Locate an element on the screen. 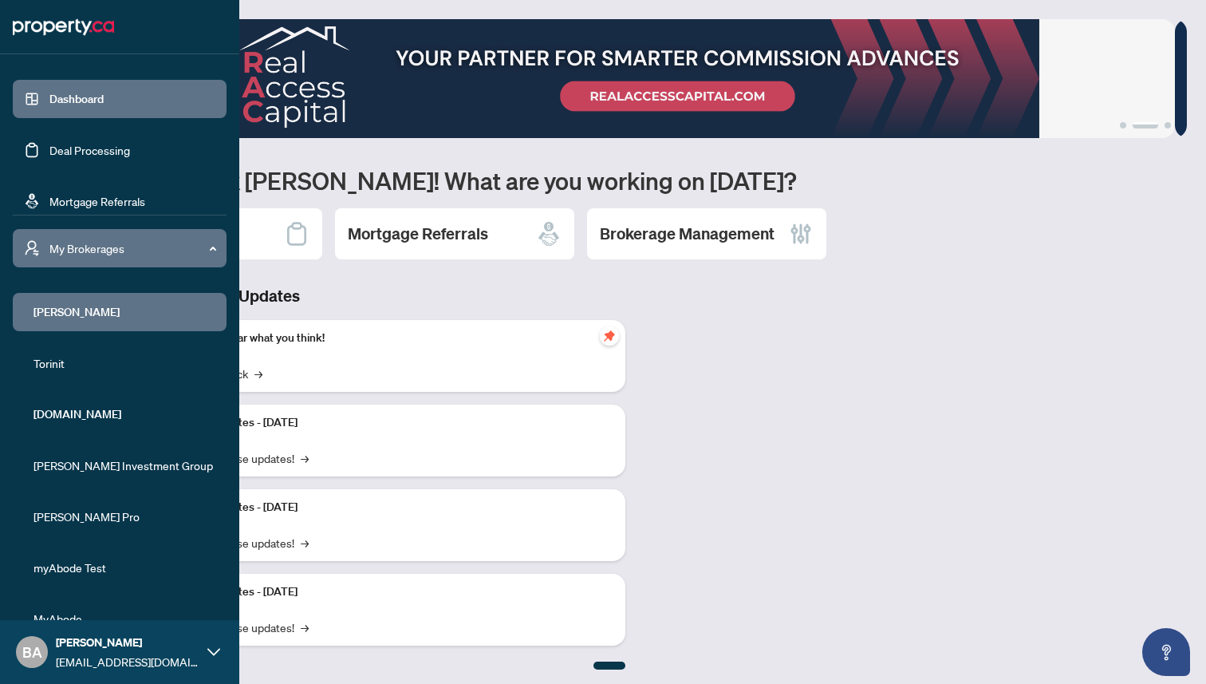  a: Dashboard is located at coordinates (77, 99).